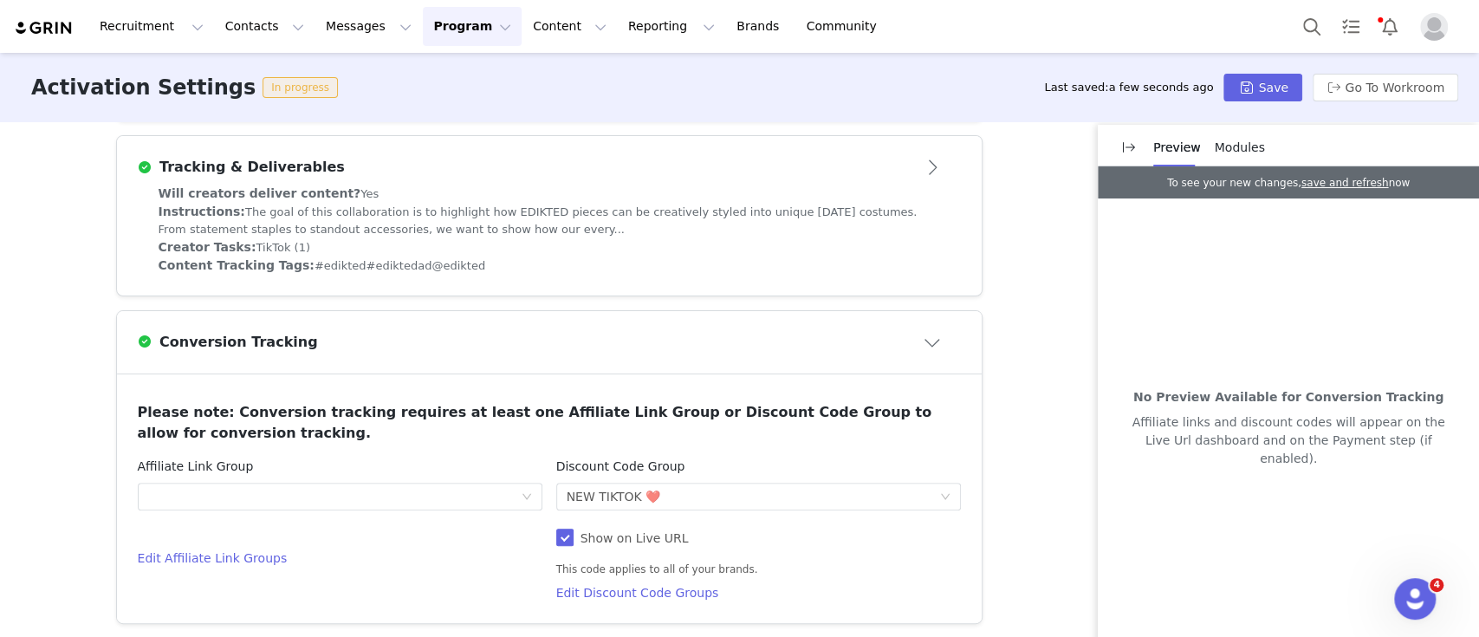 The height and width of the screenshot is (637, 1479). What do you see at coordinates (202, 211) in the screenshot?
I see `span: Instructions:` at bounding box center [202, 211].